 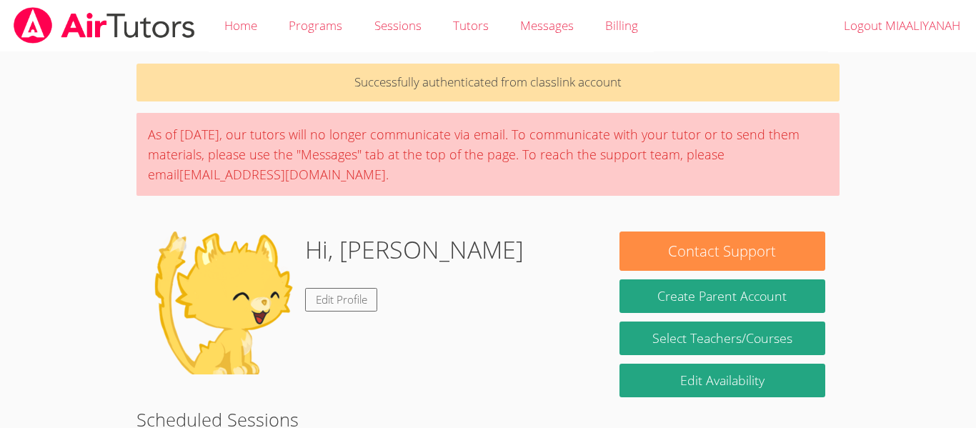 What do you see at coordinates (104, 25) in the screenshot?
I see `img: airtutors_banner-c4298cdbf04f3fff15de1276eac7730deb9818008684d7c2e4769d2f7ddbe033.png` at bounding box center [104, 25].